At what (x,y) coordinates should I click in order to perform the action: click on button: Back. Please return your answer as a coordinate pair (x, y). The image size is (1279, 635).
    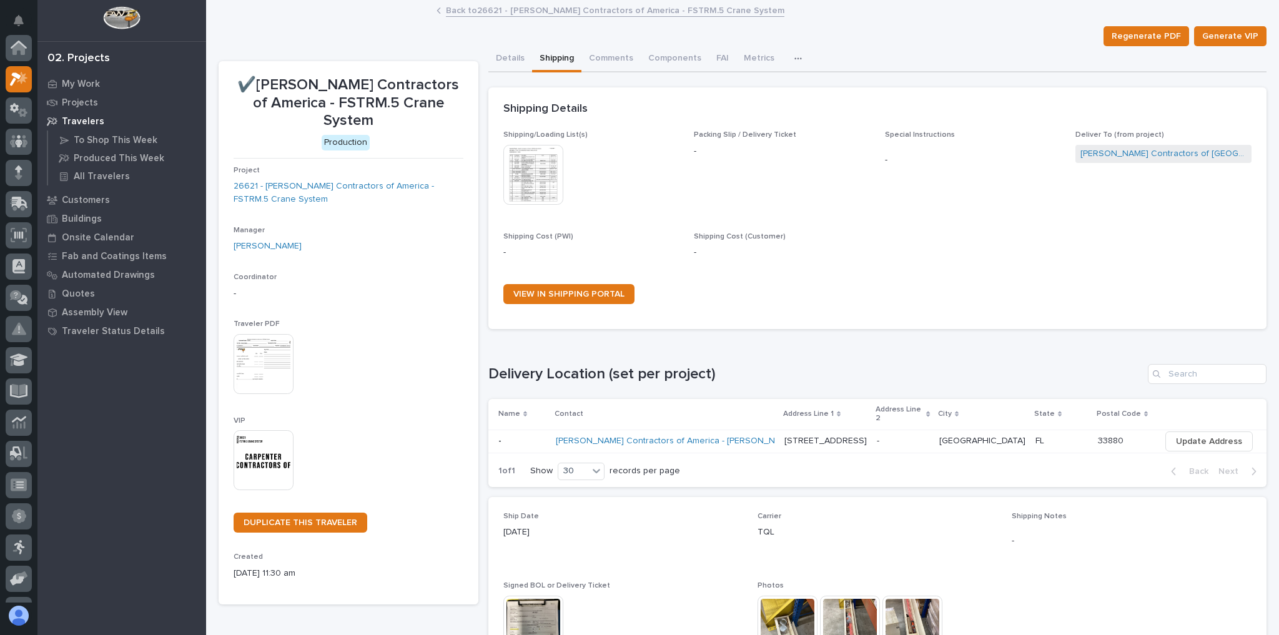
    Looking at the image, I should click on (1187, 471).